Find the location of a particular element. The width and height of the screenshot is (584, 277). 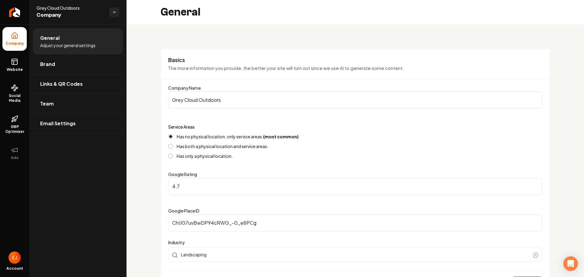

a: Website is located at coordinates (15, 65).